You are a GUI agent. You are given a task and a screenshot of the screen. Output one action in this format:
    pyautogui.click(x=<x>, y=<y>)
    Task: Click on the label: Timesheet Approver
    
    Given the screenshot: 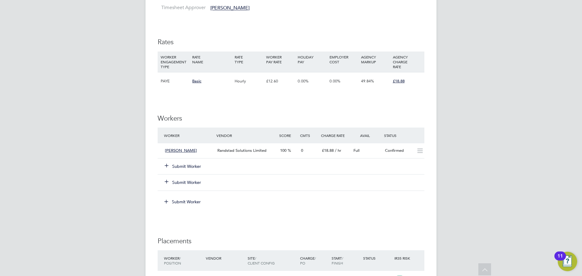 What is the action you would take?
    pyautogui.click(x=181, y=8)
    